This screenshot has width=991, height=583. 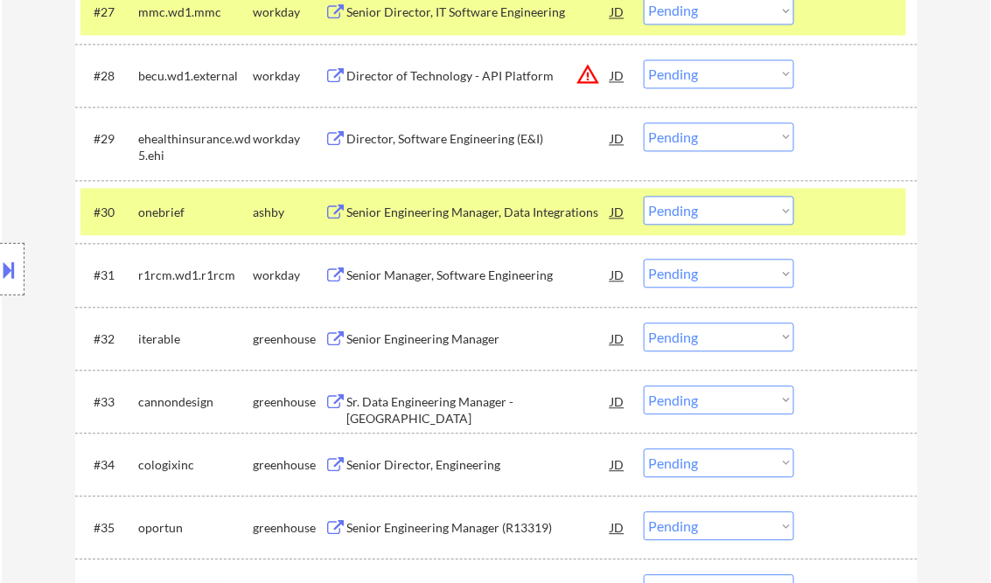 What do you see at coordinates (589, 74) in the screenshot?
I see `button: warning_amber` at bounding box center [589, 74].